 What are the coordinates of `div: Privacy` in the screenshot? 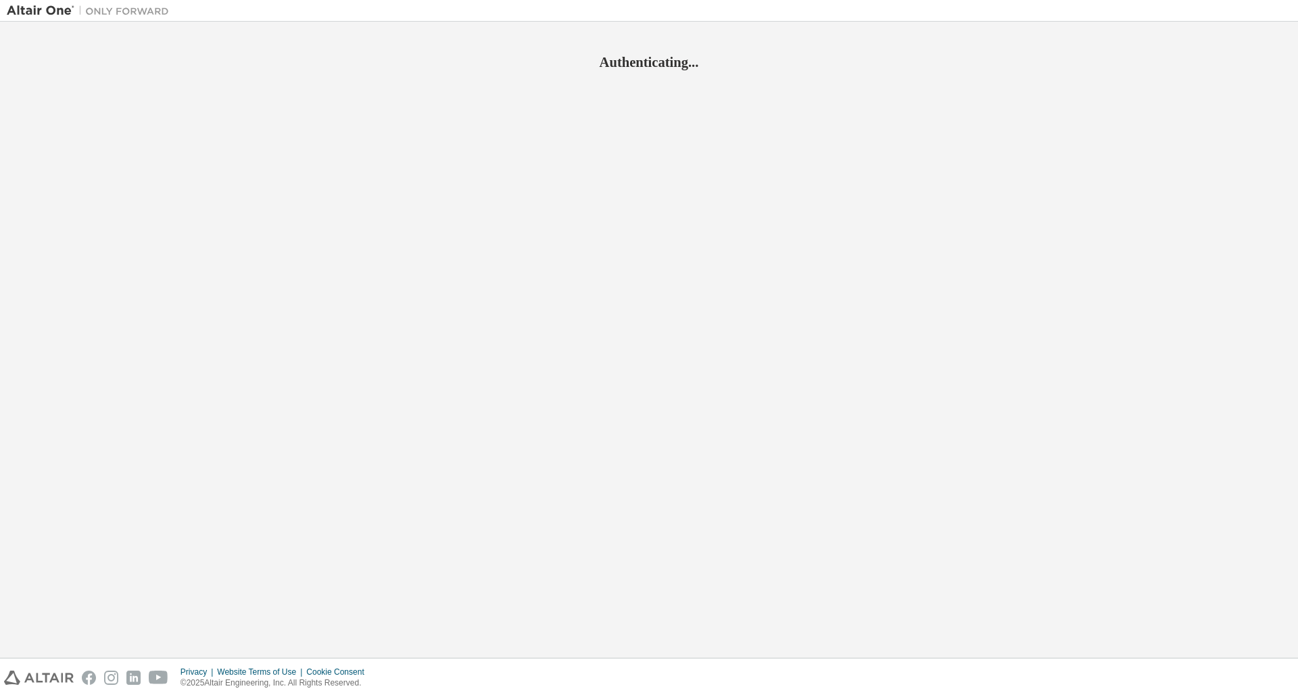 It's located at (199, 672).